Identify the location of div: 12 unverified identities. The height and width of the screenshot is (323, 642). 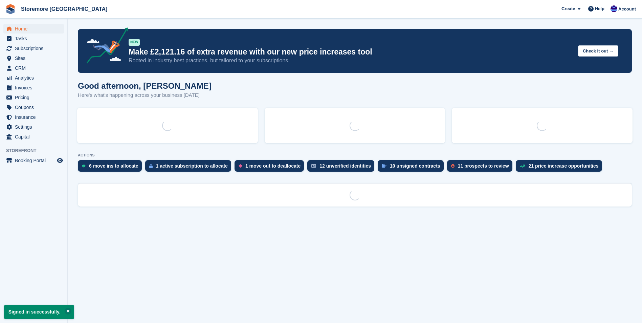
(345, 166).